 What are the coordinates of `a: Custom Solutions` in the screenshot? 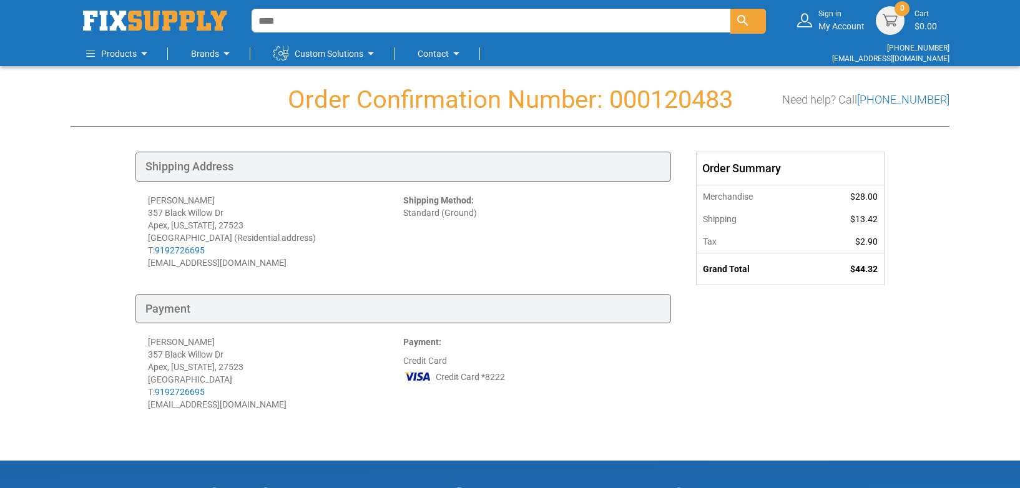 It's located at (326, 54).